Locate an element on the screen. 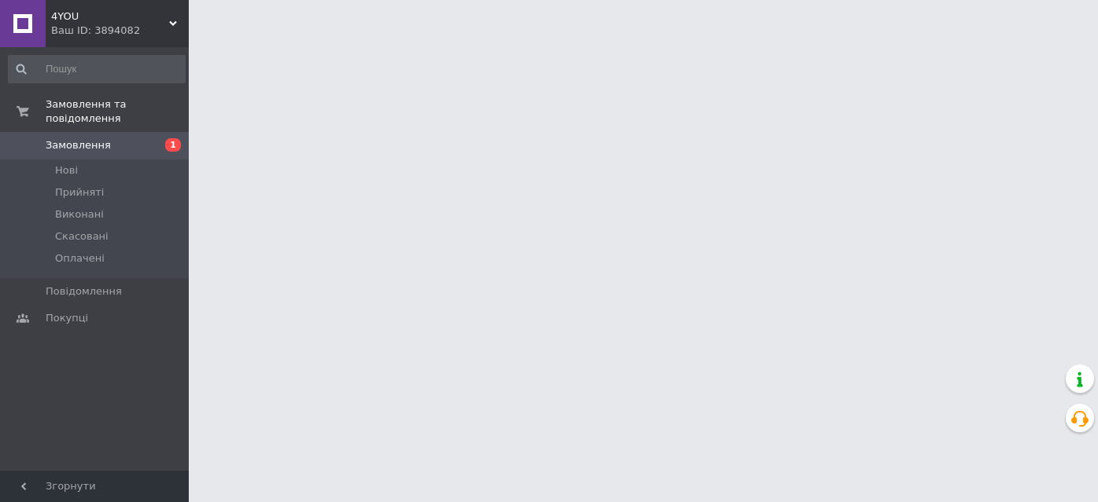 Image resolution: width=1098 pixels, height=502 pixels. span: Повідомлення is located at coordinates (83, 292).